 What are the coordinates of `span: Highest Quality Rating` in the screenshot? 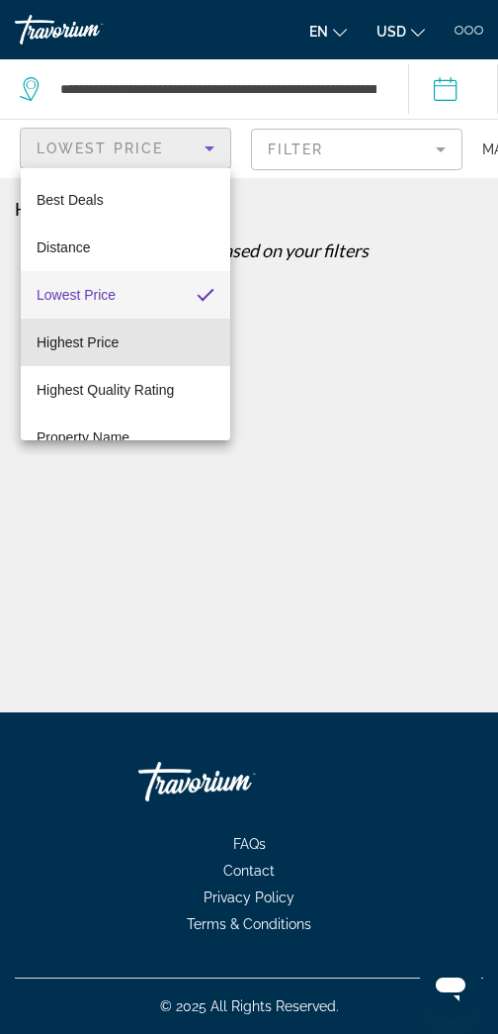 It's located at (105, 390).